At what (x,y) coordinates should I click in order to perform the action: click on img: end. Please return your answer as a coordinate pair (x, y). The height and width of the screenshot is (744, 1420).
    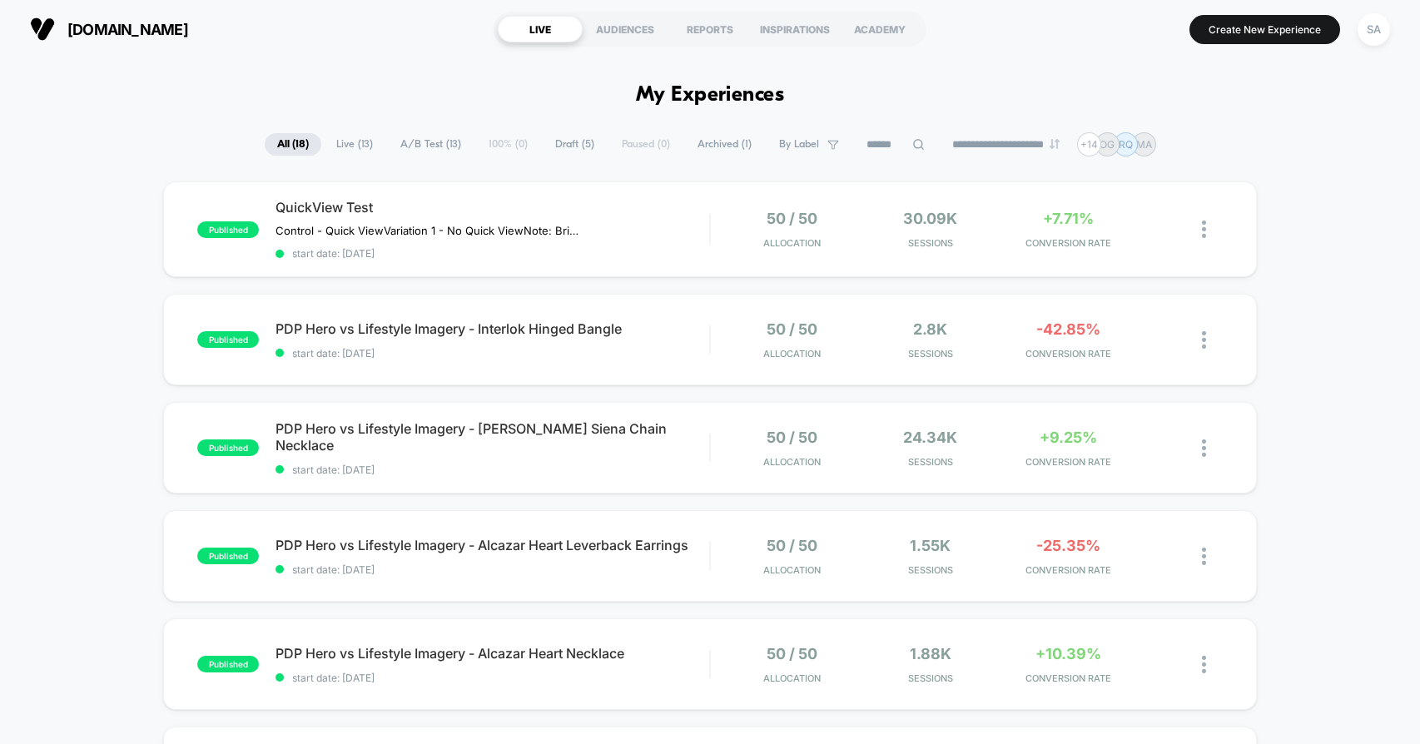
    Looking at the image, I should click on (1055, 144).